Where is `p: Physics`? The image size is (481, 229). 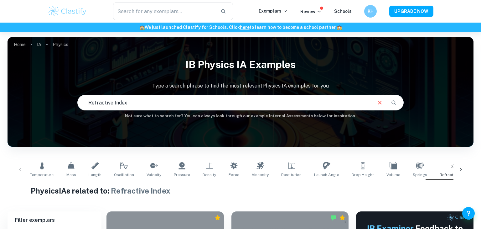
p: Physics is located at coordinates (60, 44).